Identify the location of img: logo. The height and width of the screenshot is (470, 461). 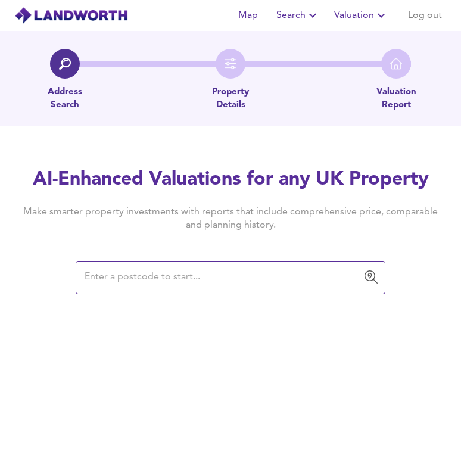
(71, 15).